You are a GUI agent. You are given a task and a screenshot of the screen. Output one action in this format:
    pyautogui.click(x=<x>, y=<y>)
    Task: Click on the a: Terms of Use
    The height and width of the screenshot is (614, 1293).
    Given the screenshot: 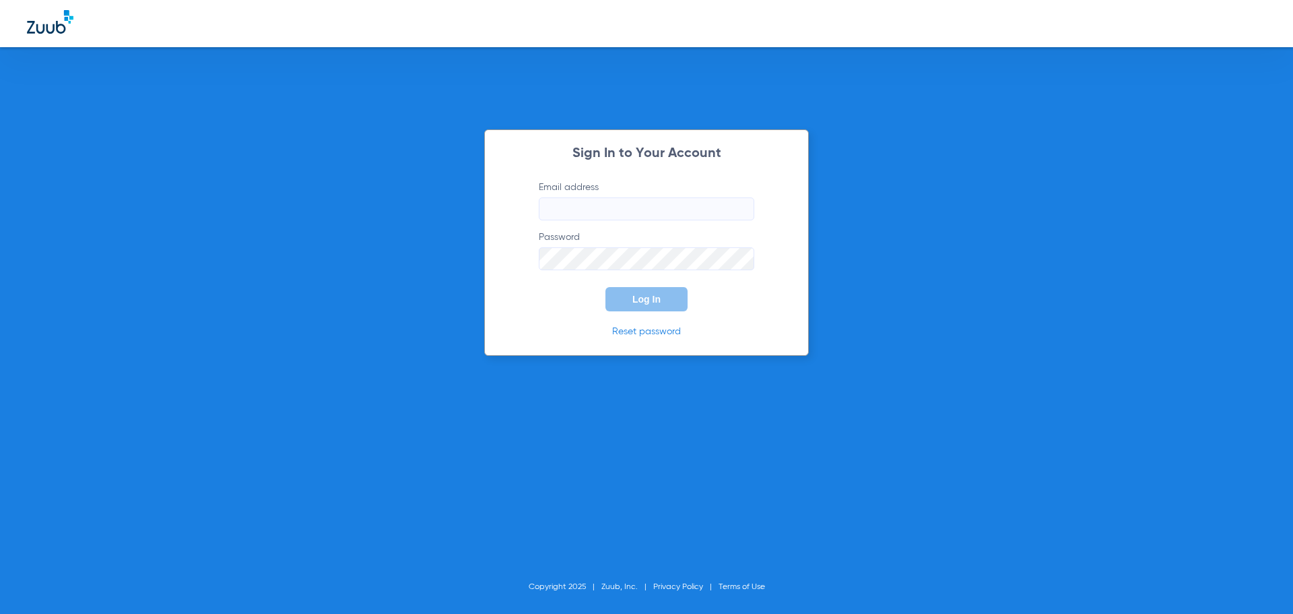 What is the action you would take?
    pyautogui.click(x=742, y=587)
    